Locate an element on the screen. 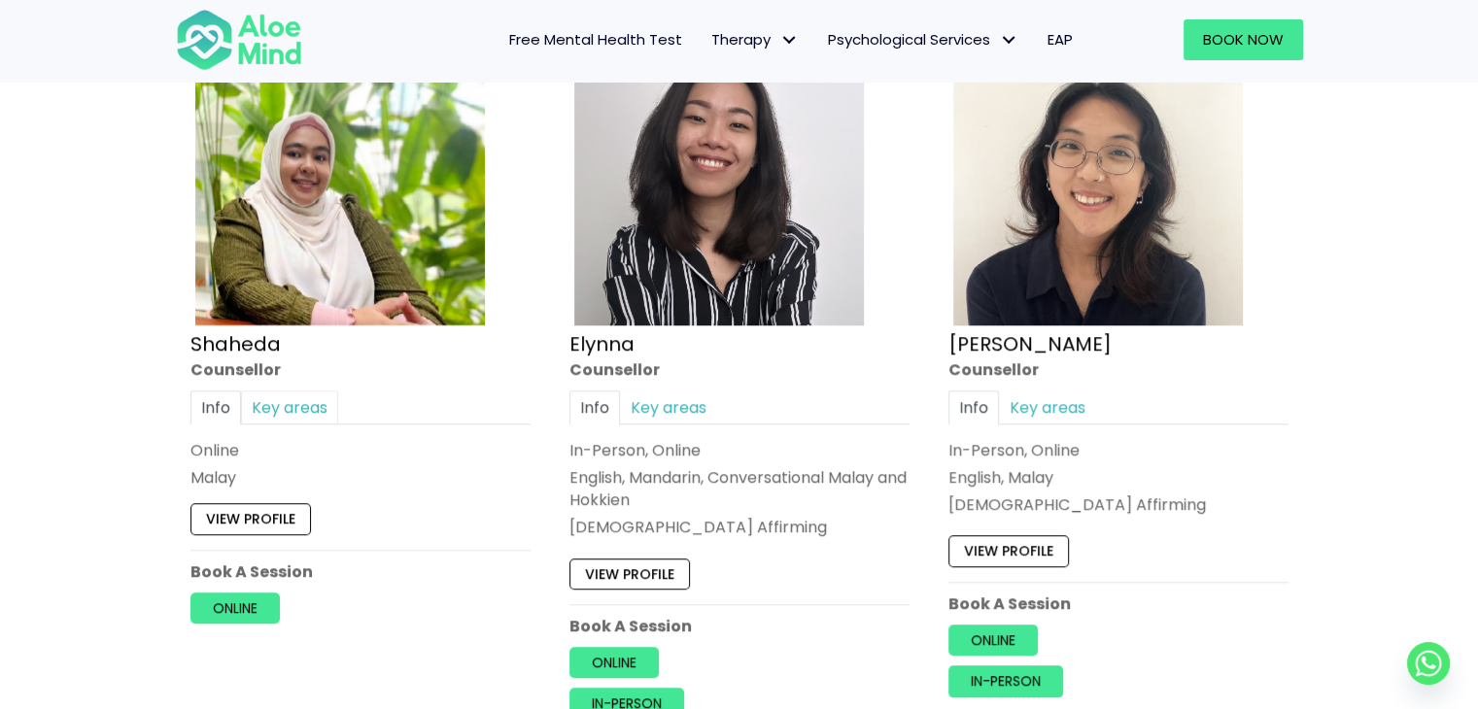  img: Elynna Counsellor is located at coordinates (719, 181).